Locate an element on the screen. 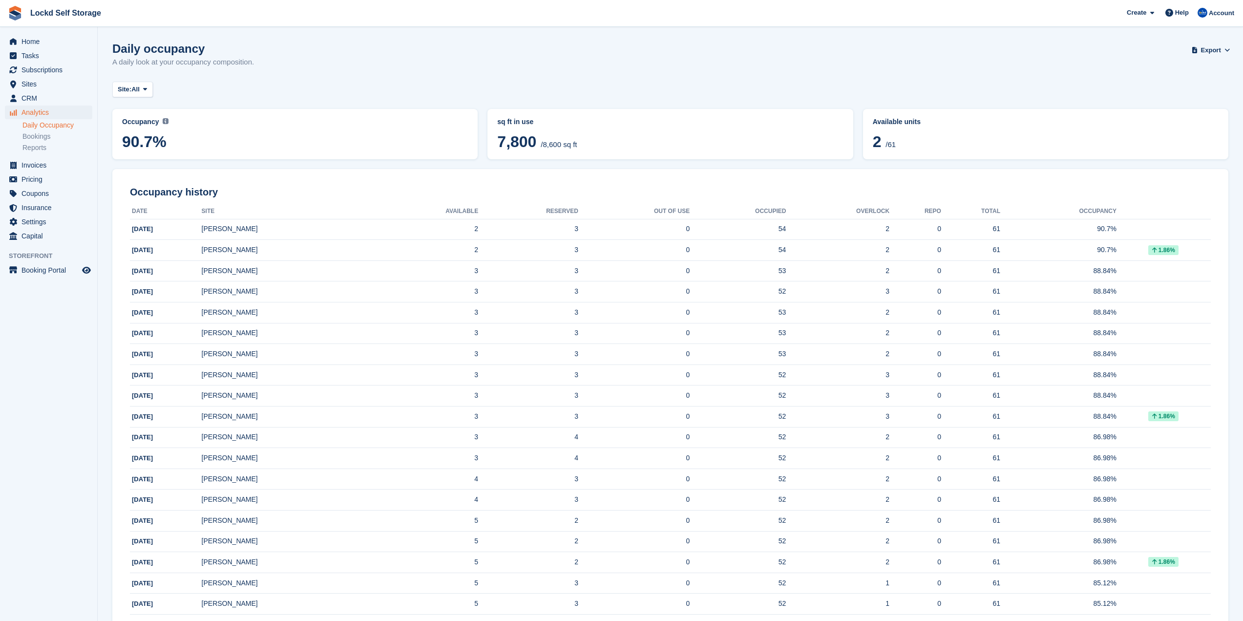 This screenshot has height=621, width=1243. span: Occupancy is located at coordinates (140, 122).